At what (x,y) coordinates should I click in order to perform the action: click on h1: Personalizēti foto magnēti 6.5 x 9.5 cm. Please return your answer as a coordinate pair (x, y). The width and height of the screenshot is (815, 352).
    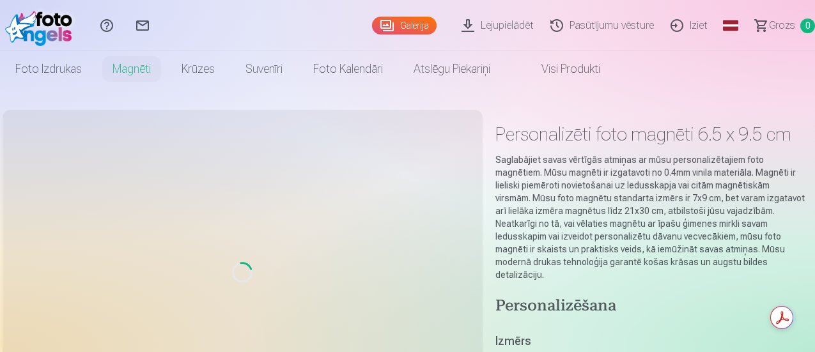
    Looking at the image, I should click on (650, 134).